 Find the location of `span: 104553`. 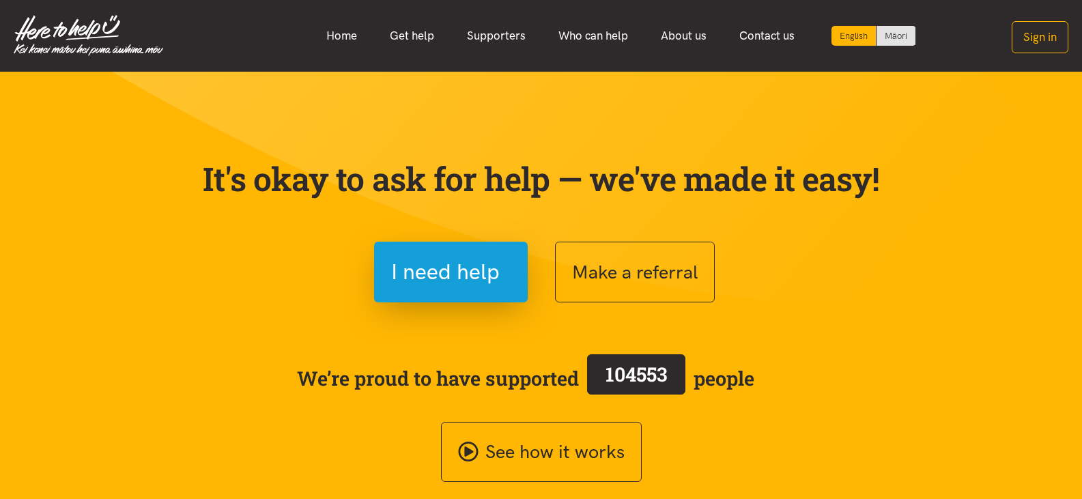

span: 104553 is located at coordinates (636, 374).